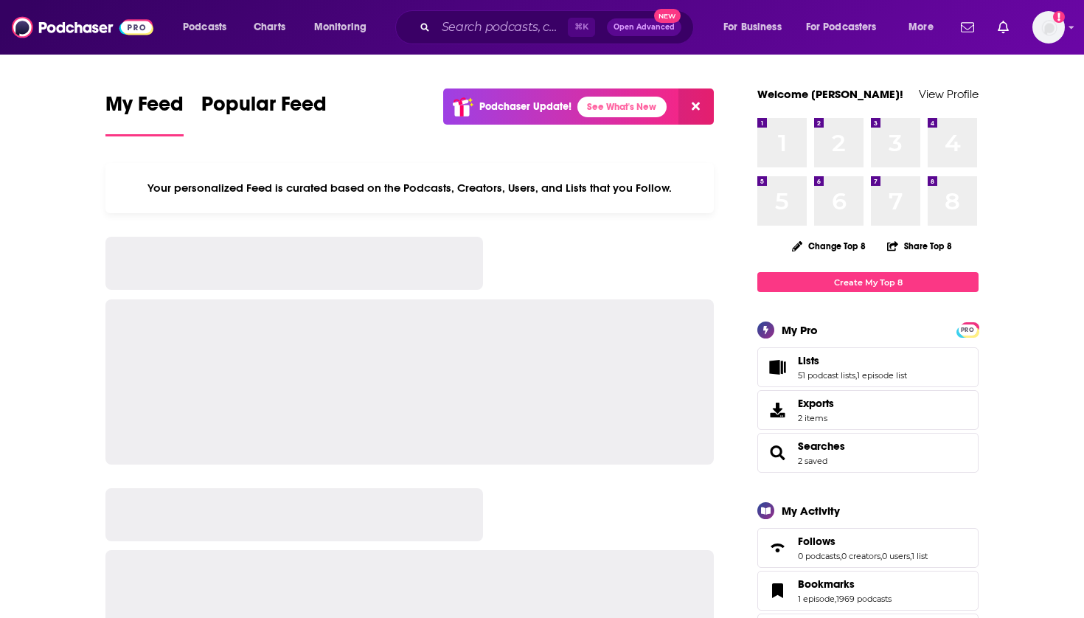 Image resolution: width=1084 pixels, height=618 pixels. I want to click on a: 1 list, so click(920, 556).